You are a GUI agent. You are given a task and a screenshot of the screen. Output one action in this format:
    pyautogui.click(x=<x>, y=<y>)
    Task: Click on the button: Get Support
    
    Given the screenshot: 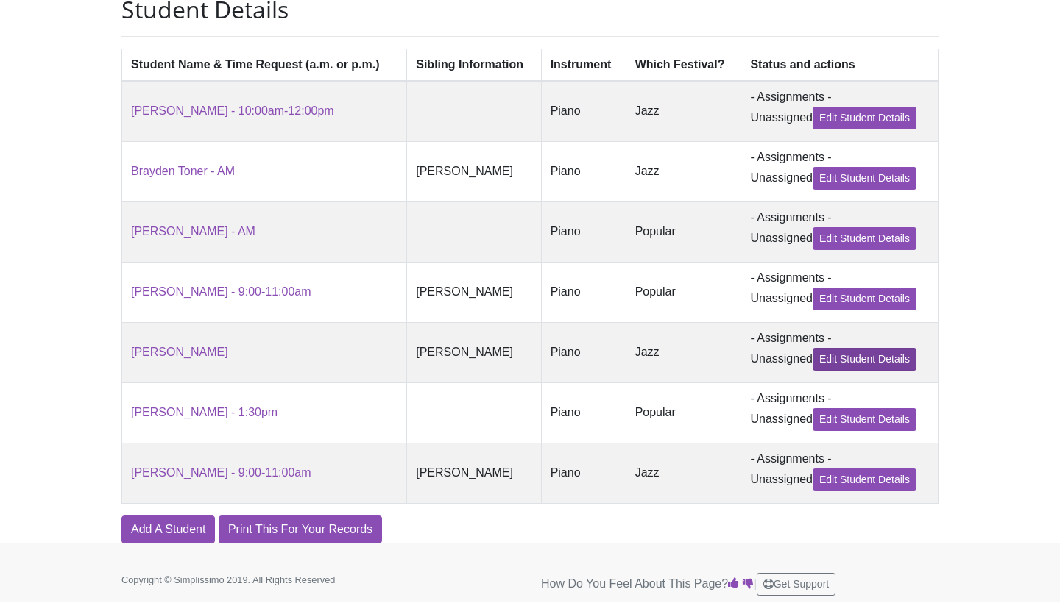 What is the action you would take?
    pyautogui.click(x=796, y=584)
    